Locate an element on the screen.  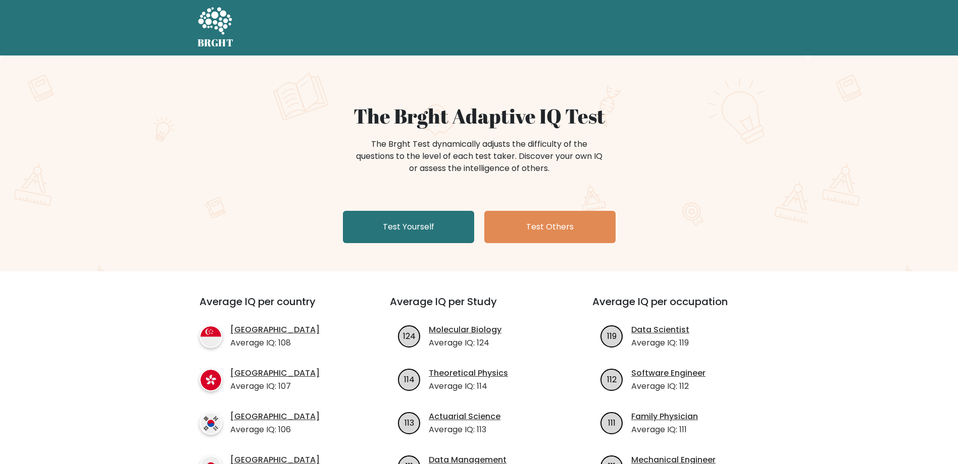
p: Average IQ: 113 is located at coordinates (464, 430).